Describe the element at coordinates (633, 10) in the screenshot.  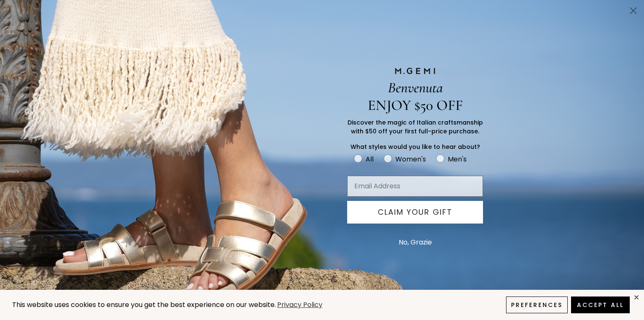
I see `button: Close dialog` at that location.